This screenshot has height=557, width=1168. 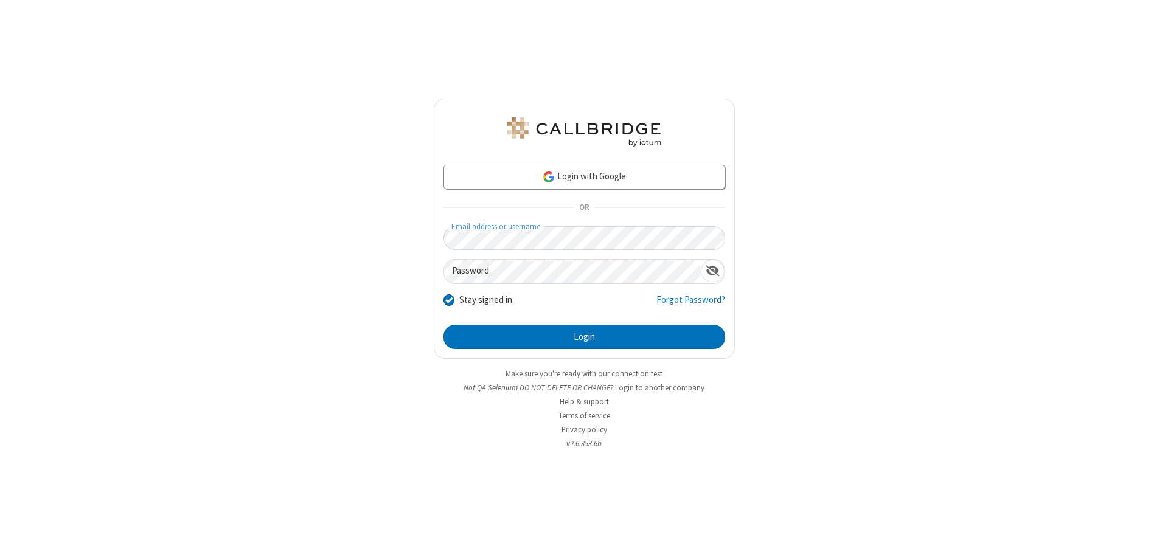 I want to click on a: Help & support, so click(x=584, y=402).